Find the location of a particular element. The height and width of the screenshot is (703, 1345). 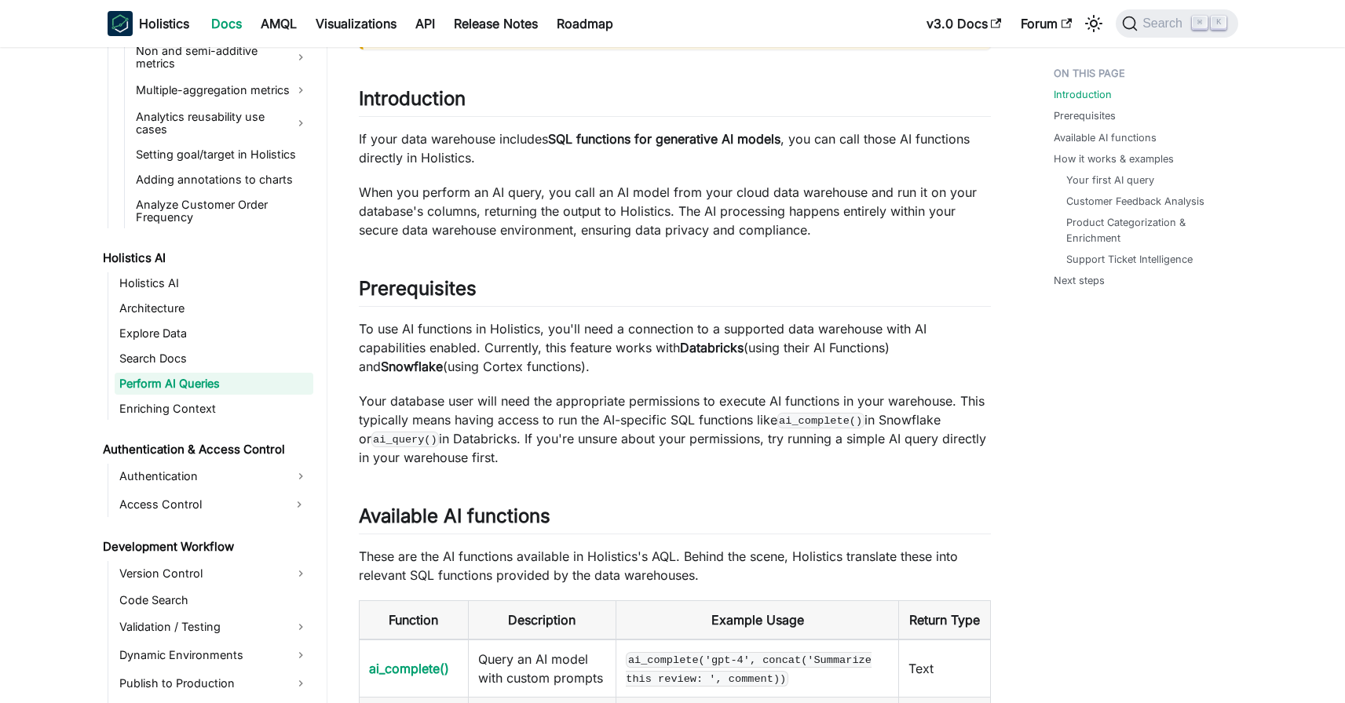

a: AMQL is located at coordinates (279, 24).